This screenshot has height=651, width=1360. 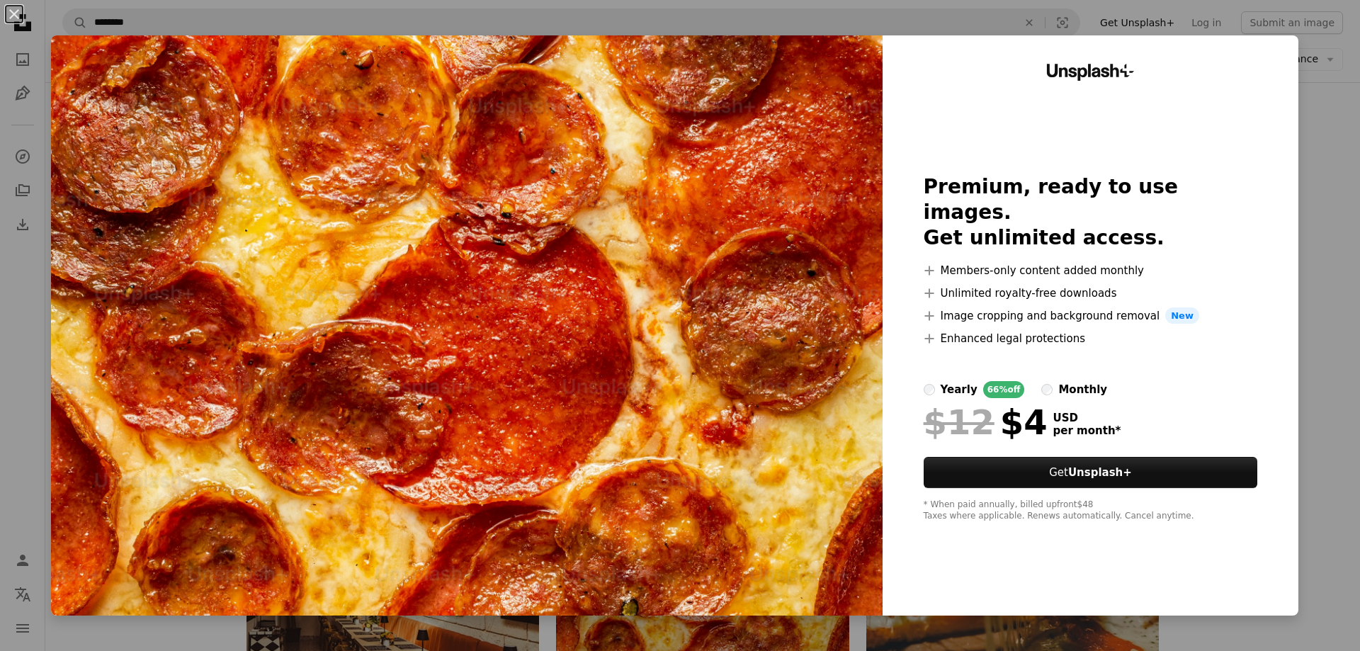 What do you see at coordinates (1091, 339) in the screenshot?
I see `li: Enhanced legal protections` at bounding box center [1091, 339].